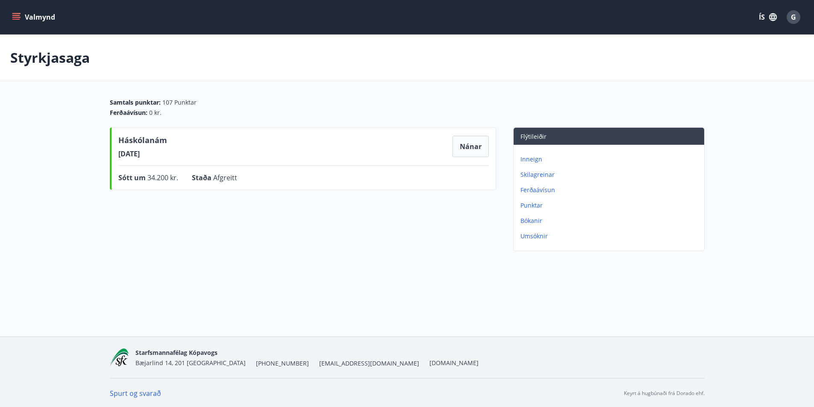  Describe the element at coordinates (155, 113) in the screenshot. I see `span: 0 kr.` at that location.